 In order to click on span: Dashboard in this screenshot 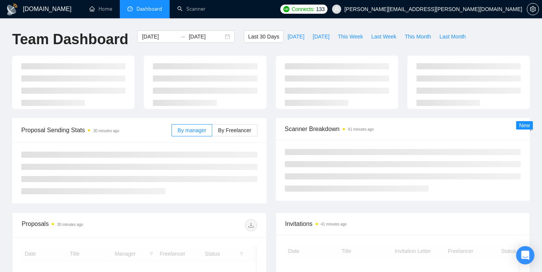, I will do `click(149, 9)`.